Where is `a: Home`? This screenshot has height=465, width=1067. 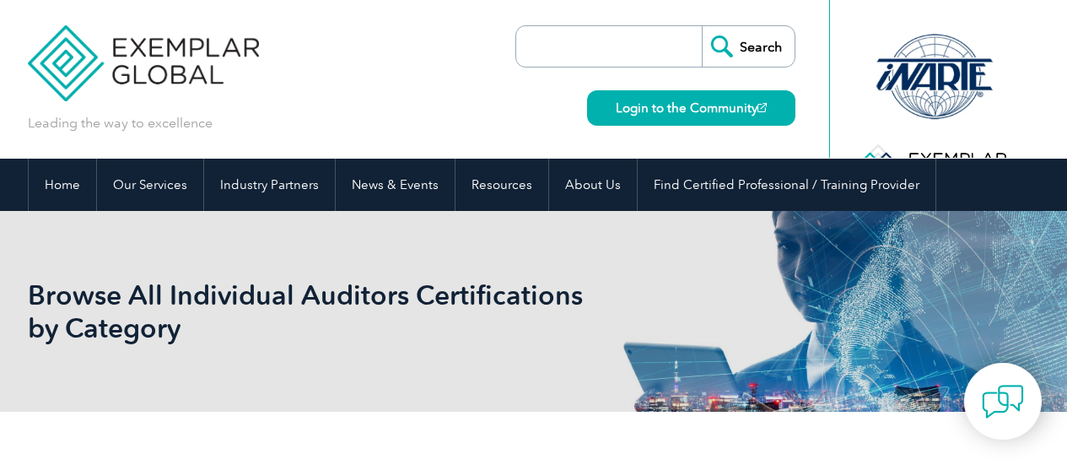
a: Home is located at coordinates (62, 185).